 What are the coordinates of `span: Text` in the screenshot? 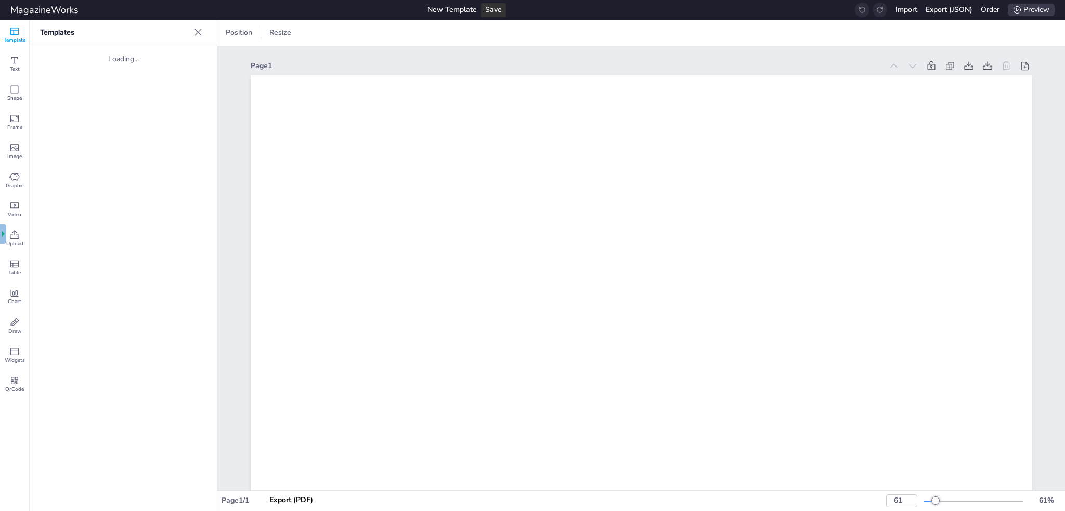 It's located at (15, 69).